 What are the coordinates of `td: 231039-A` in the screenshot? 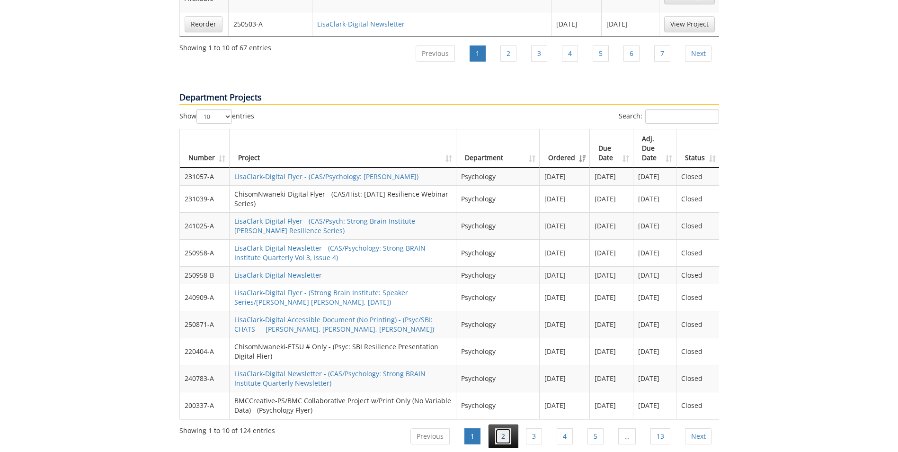 It's located at (205, 198).